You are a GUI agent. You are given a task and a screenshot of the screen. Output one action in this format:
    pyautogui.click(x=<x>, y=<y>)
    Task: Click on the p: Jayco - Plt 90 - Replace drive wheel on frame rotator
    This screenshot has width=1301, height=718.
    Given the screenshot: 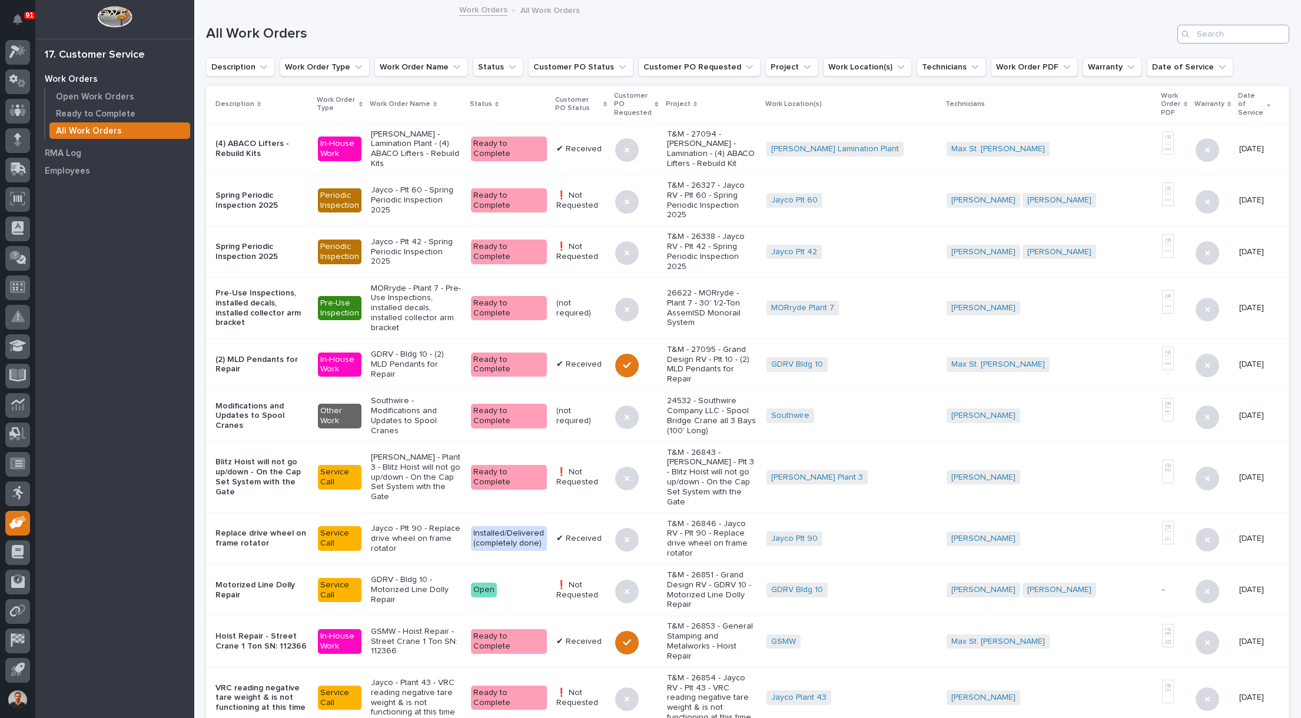 What is the action you would take?
    pyautogui.click(x=416, y=539)
    